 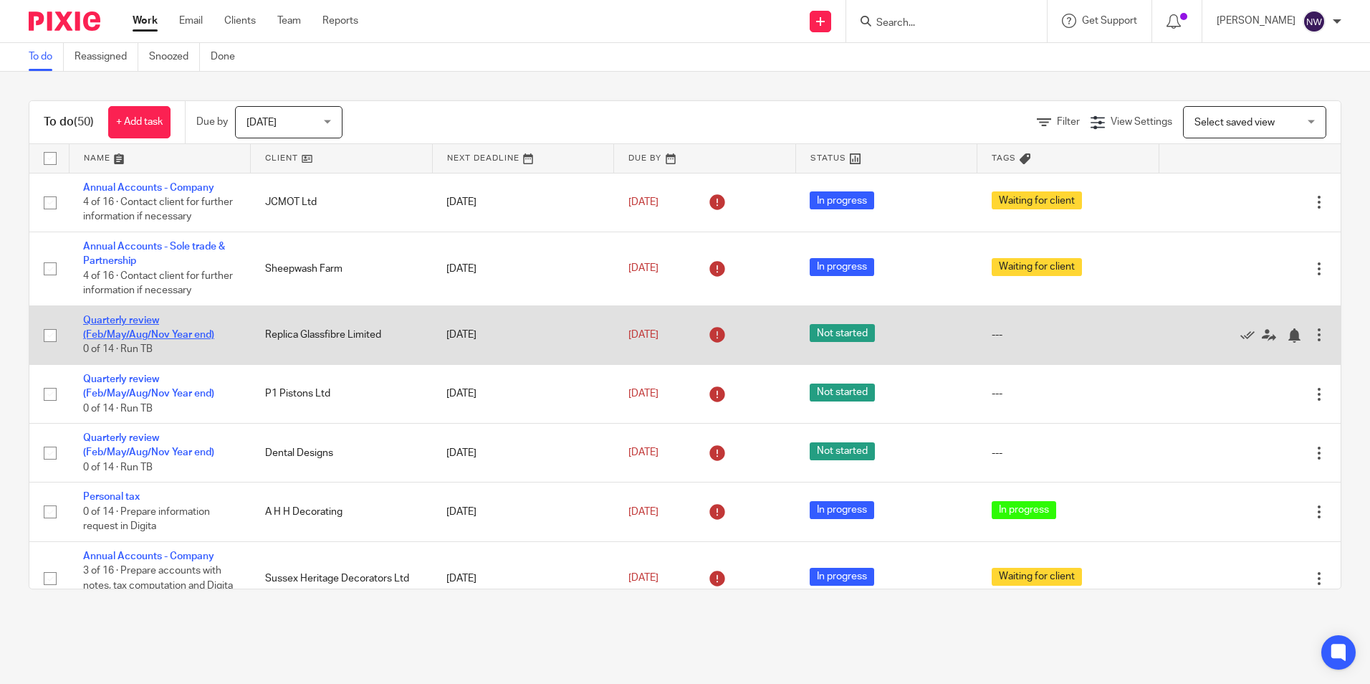 I want to click on a: + Add task, so click(x=139, y=122).